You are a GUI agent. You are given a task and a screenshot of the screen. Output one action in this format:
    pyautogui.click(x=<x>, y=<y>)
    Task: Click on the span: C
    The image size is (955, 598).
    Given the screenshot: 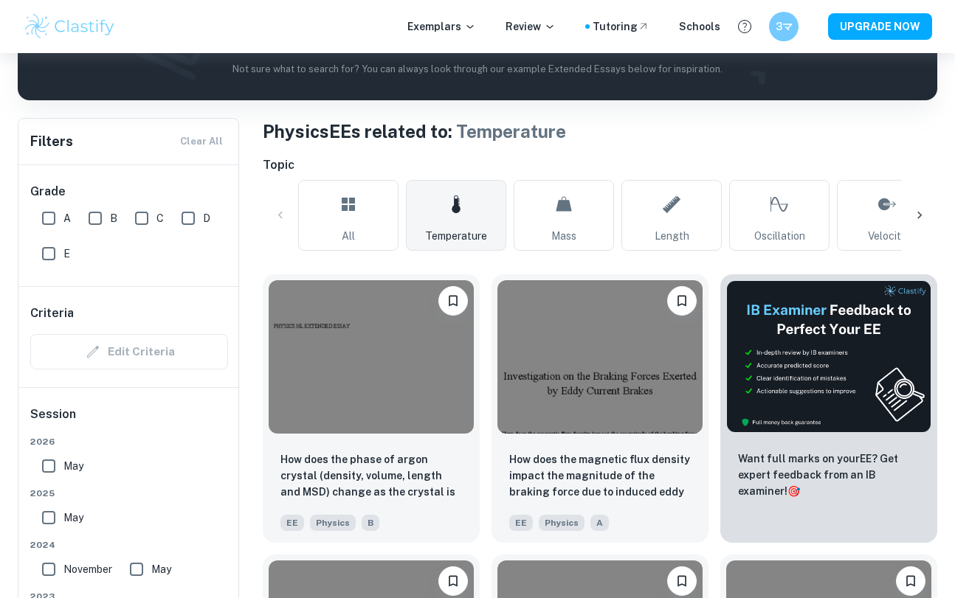 What is the action you would take?
    pyautogui.click(x=160, y=218)
    